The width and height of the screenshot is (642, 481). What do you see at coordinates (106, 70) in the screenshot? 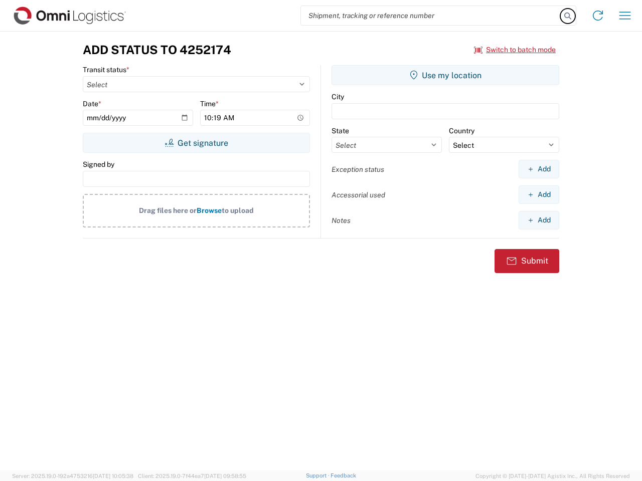
I see `label: Transit status` at bounding box center [106, 70].